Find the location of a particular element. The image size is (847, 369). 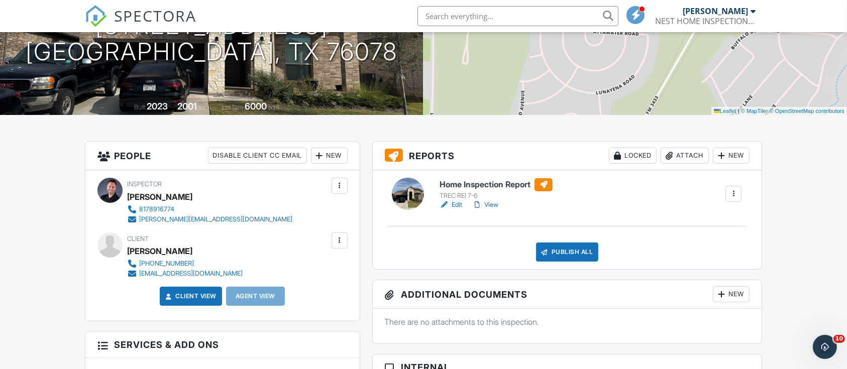

img: The Best Home Inspection Software - Spectora is located at coordinates (96, 16).